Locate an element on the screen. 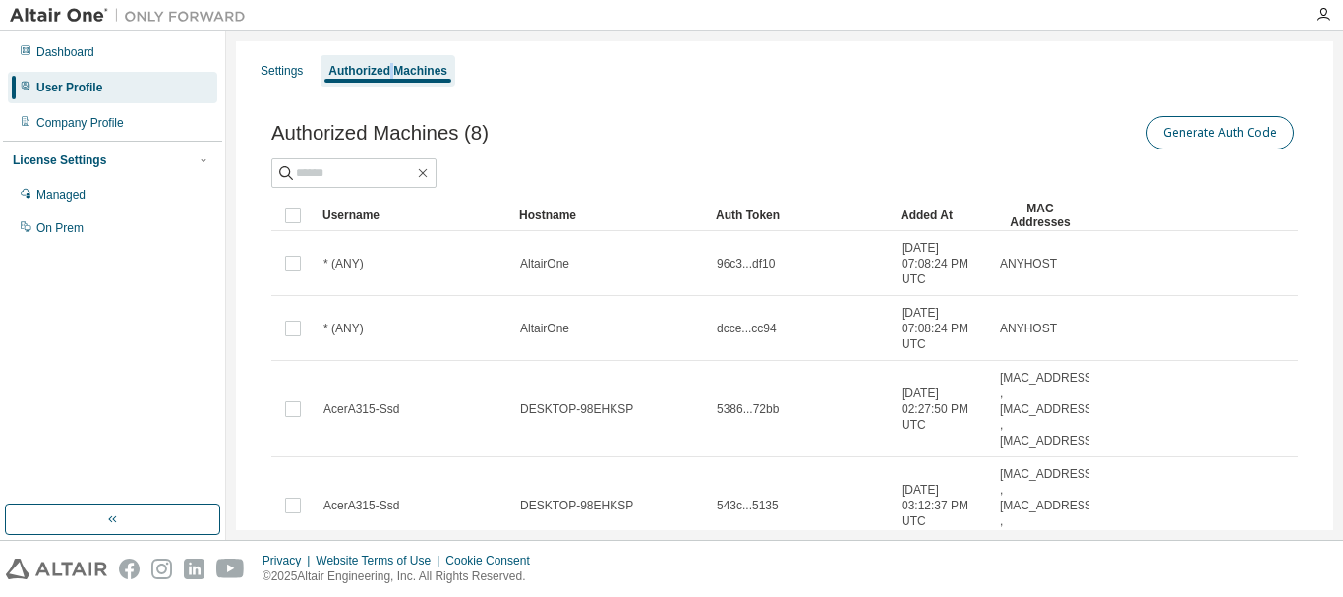 The image size is (1343, 597). div: Auth Token is located at coordinates (800, 215).